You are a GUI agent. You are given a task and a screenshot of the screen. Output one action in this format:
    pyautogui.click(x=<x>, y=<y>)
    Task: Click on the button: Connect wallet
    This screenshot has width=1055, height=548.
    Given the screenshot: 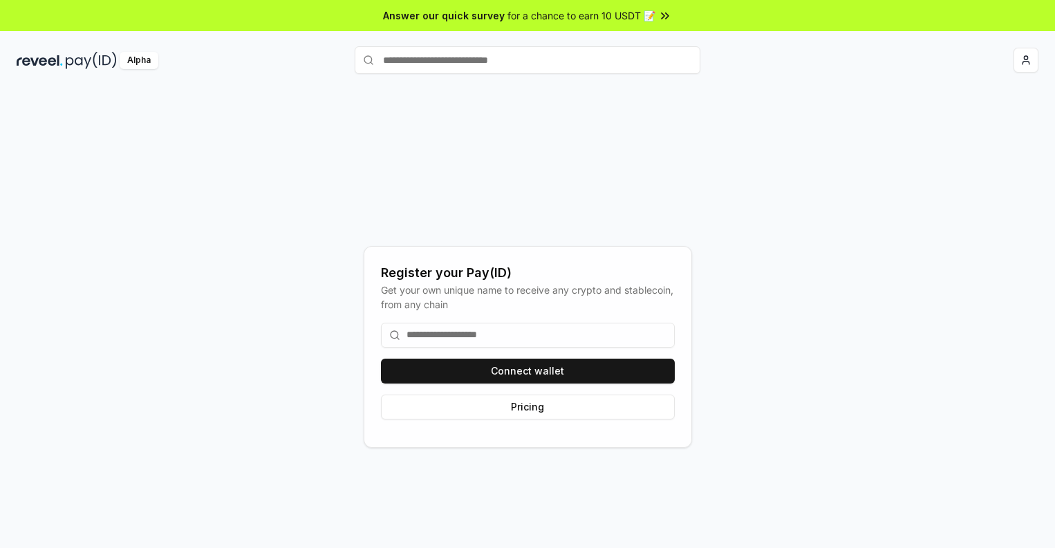 What is the action you would take?
    pyautogui.click(x=528, y=371)
    